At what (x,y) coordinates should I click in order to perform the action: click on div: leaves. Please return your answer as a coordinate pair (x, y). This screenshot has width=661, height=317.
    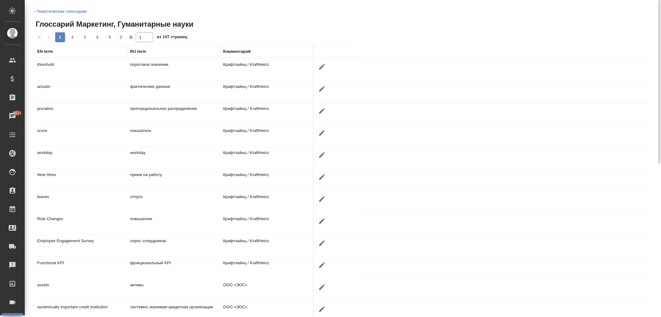
    Looking at the image, I should click on (81, 197).